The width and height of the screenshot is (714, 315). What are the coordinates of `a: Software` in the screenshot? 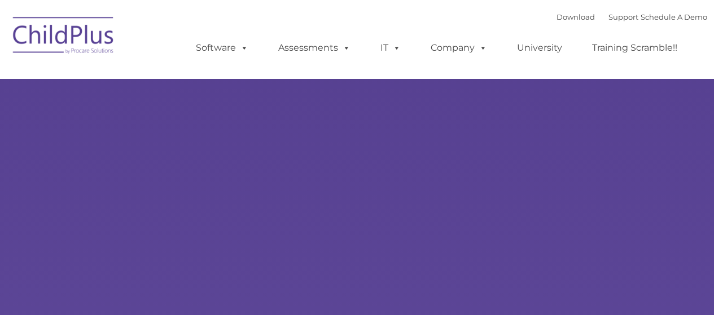 It's located at (222, 48).